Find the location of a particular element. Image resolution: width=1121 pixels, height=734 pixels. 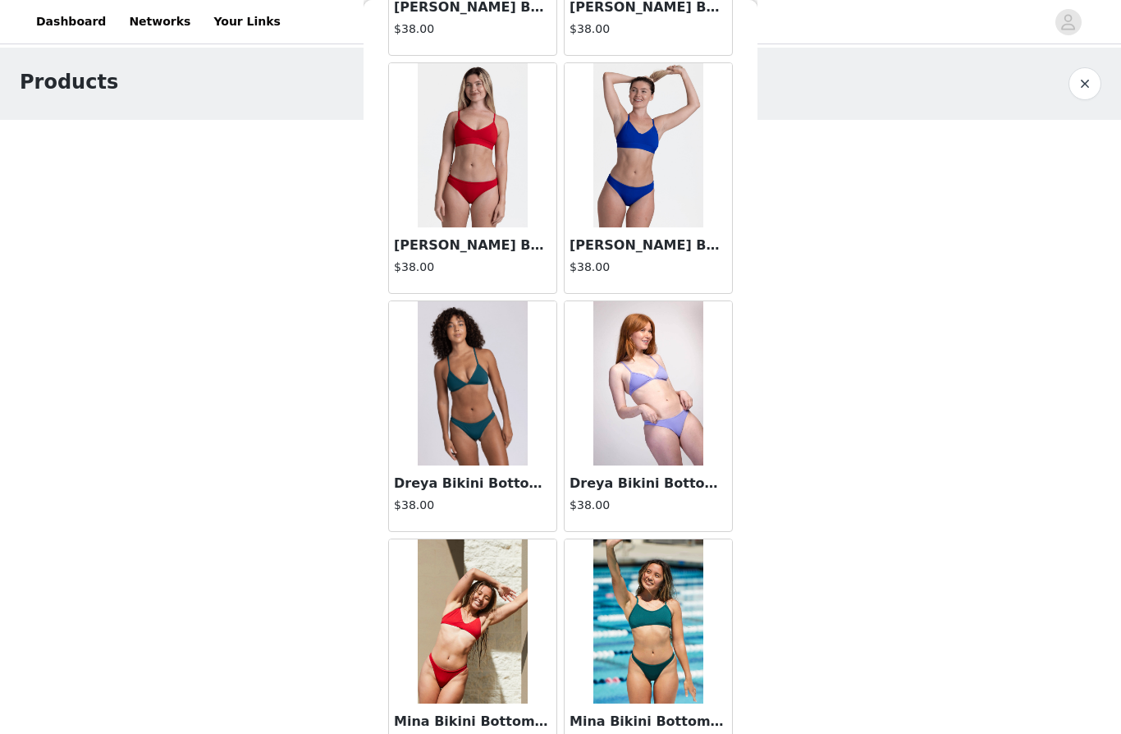

h3: Dreya Bikini Bottom - Lavender is located at coordinates (649, 484).